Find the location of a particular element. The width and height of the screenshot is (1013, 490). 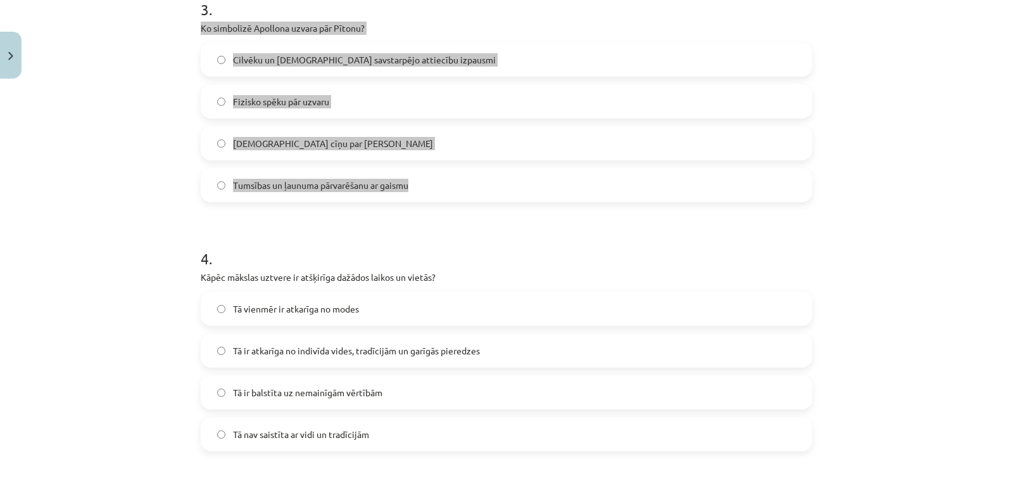

span: Tā ir balstīta uz nemainīgām vērtībām is located at coordinates (308, 392).